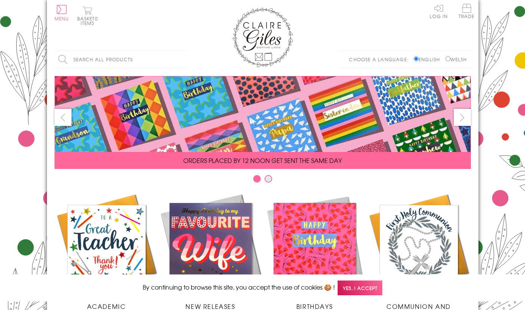  What do you see at coordinates (262, 160) in the screenshot?
I see `span: ORDERS PLACED BY 12 NOON GET SENT THE SAME DAY` at bounding box center [262, 160].